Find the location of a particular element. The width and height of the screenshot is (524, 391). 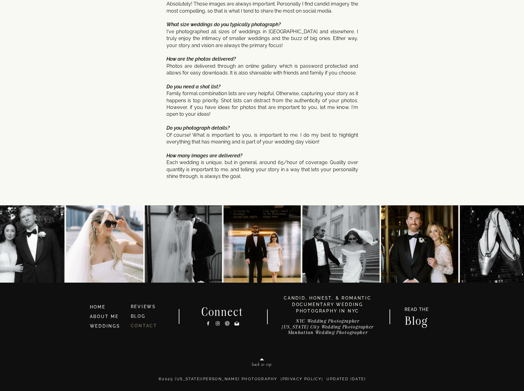

a: READ THE is located at coordinates (417, 310).